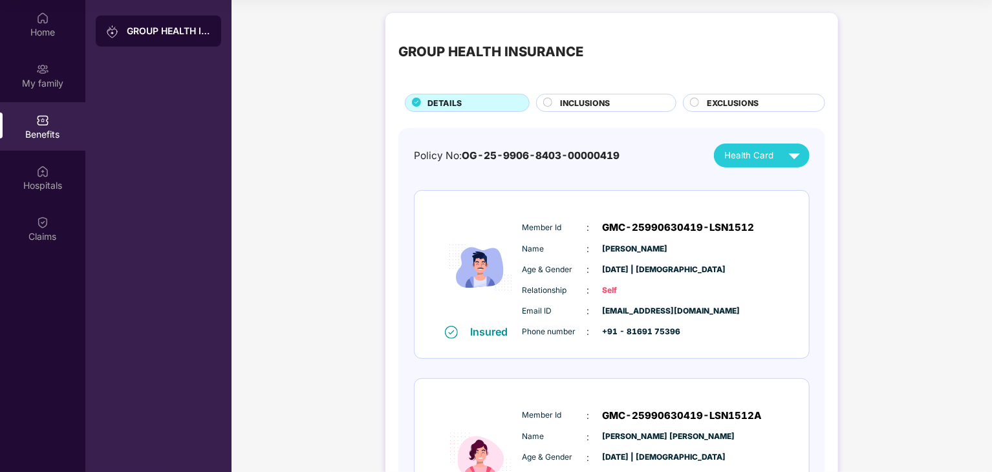  I want to click on span: Email ID, so click(555, 311).